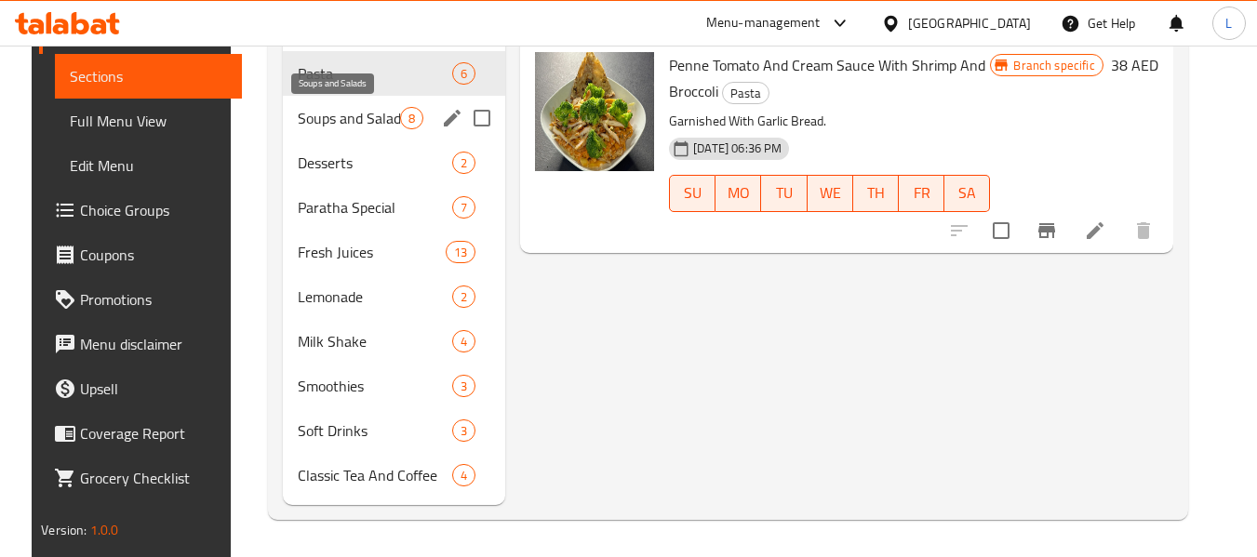 The height and width of the screenshot is (557, 1257). What do you see at coordinates (375, 163) in the screenshot?
I see `span: Desserts` at bounding box center [375, 163].